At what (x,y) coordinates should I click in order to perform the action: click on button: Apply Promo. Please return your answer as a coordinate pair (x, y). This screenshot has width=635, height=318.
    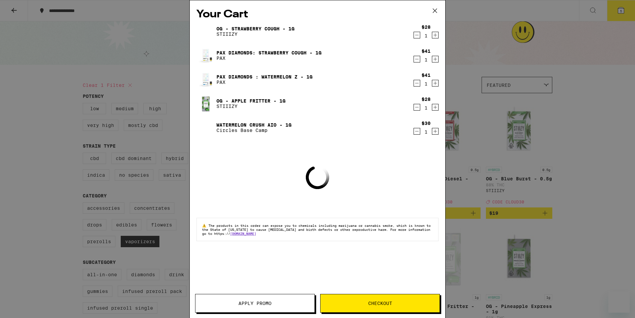
    Looking at the image, I should click on (255, 303).